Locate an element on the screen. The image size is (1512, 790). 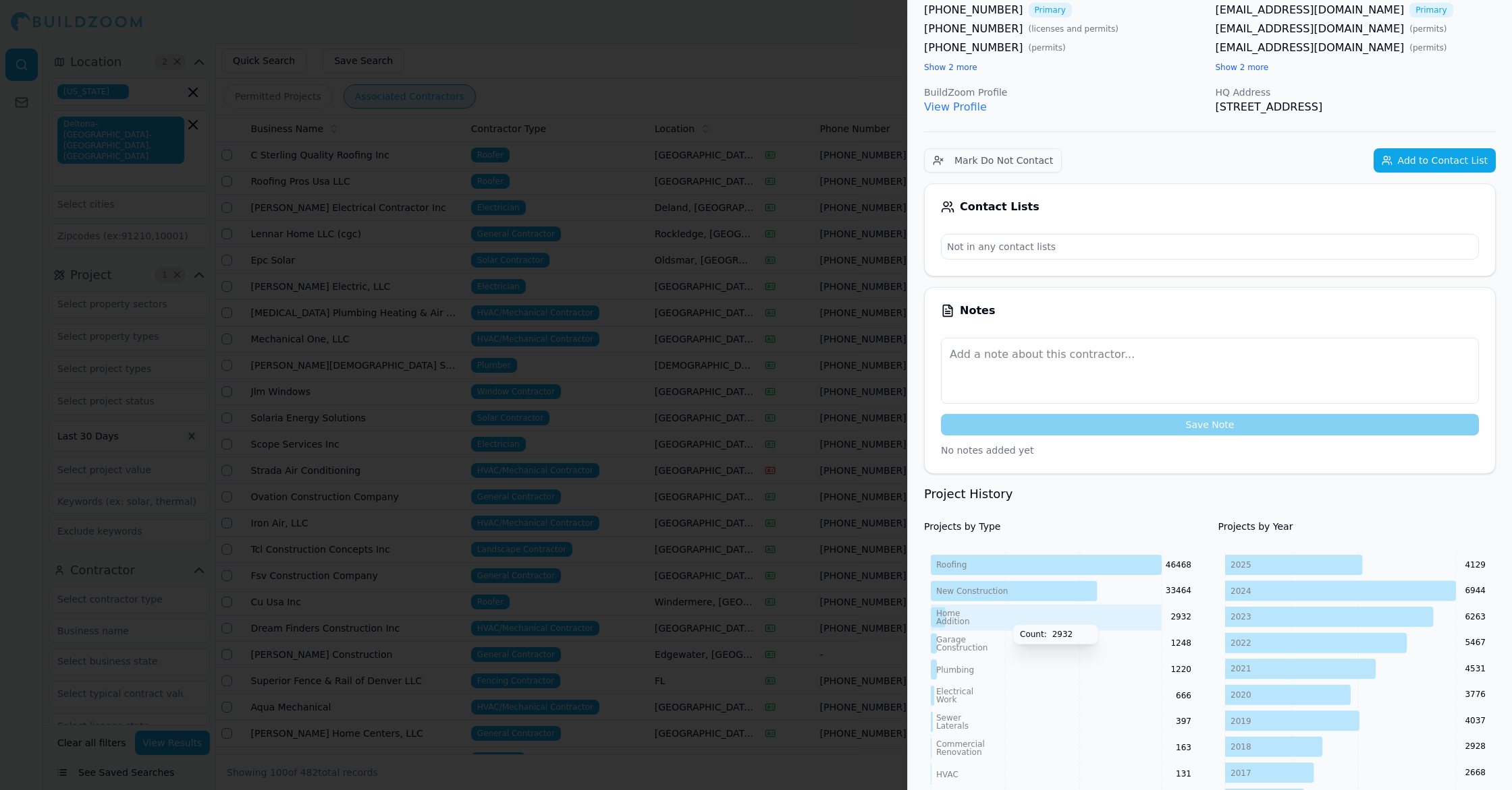
text: 46468 is located at coordinates (1178, 565).